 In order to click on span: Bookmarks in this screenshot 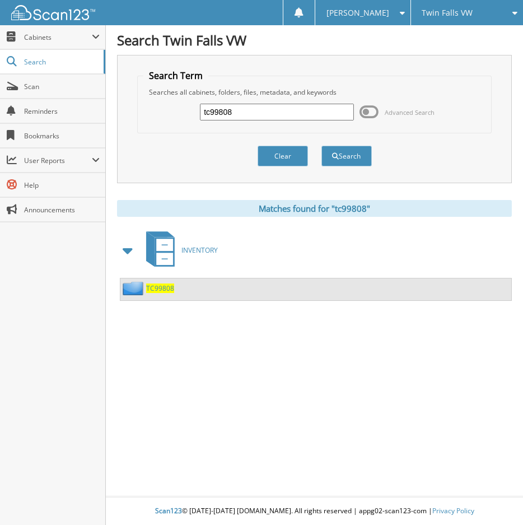, I will do `click(62, 135)`.